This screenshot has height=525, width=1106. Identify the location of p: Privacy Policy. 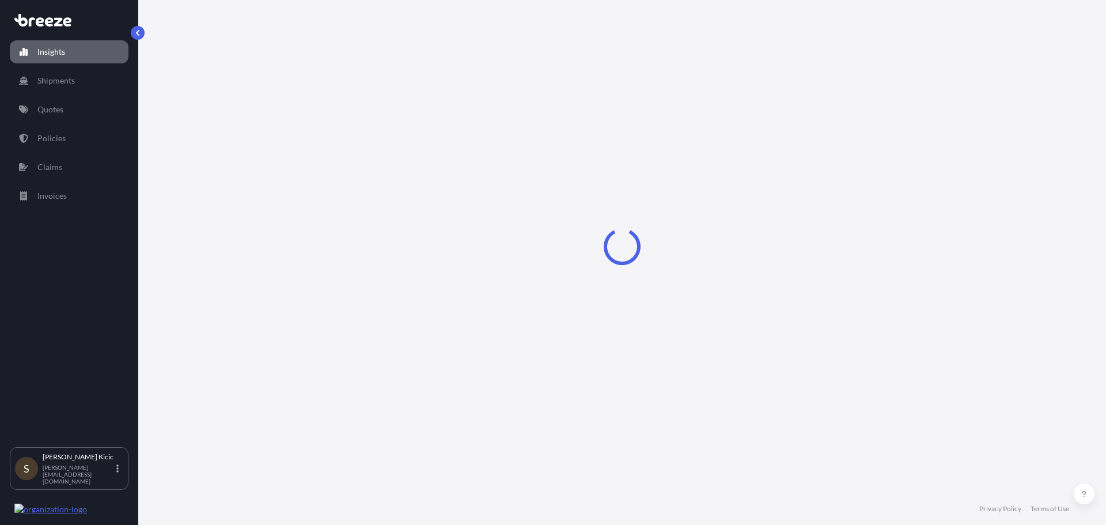
(1000, 509).